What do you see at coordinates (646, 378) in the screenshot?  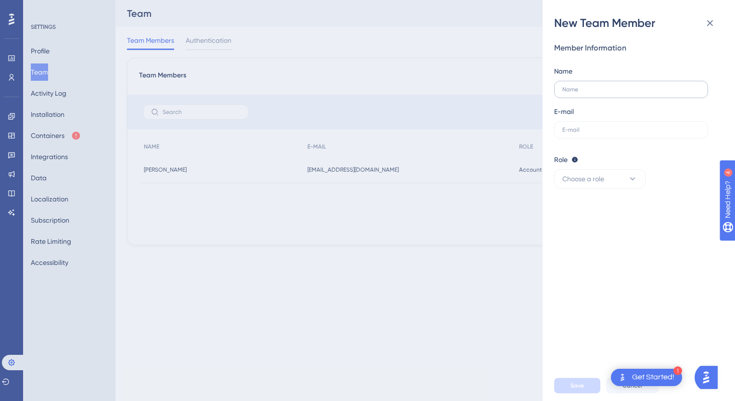 I see `div: Open Get Started! checklist, remaining modules: 1` at bounding box center [646, 378].